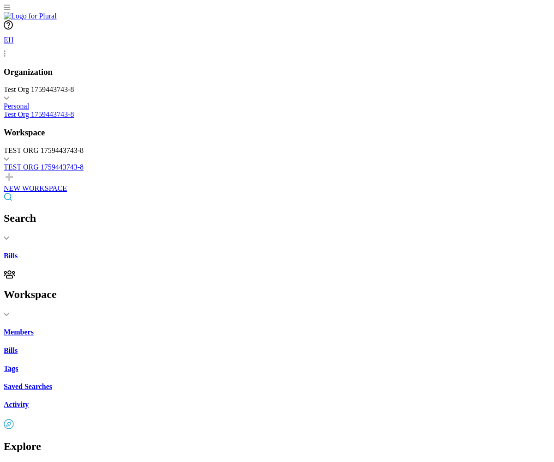  Describe the element at coordinates (277, 404) in the screenshot. I see `a: Activity` at that location.